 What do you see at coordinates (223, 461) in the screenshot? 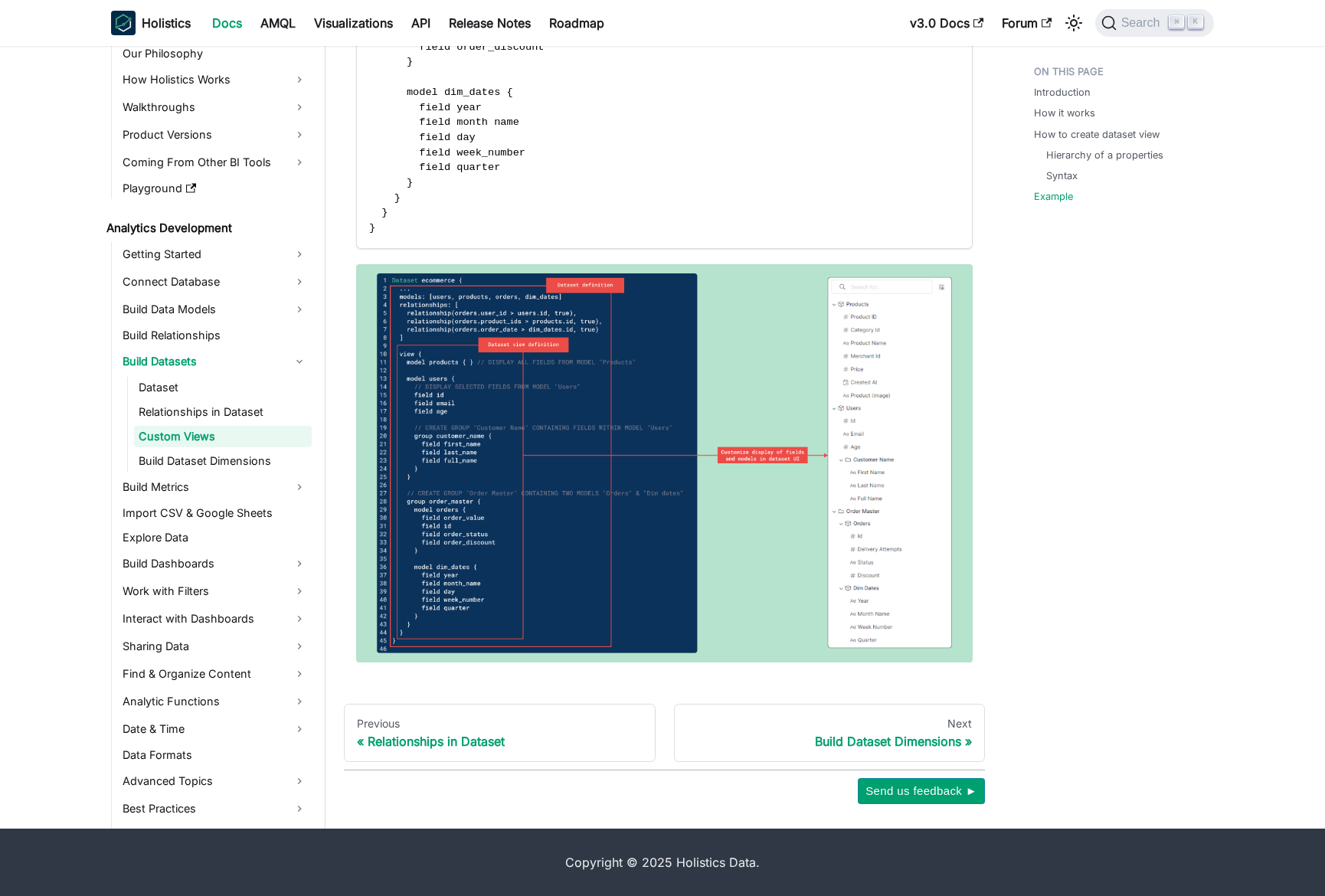
I see `a: Build Dataset Dimensions` at bounding box center [223, 461].